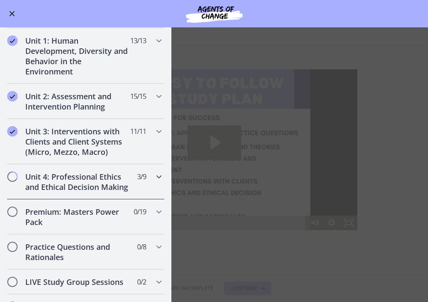  What do you see at coordinates (138, 41) in the screenshot?
I see `span: 13 / 13` at bounding box center [138, 41].